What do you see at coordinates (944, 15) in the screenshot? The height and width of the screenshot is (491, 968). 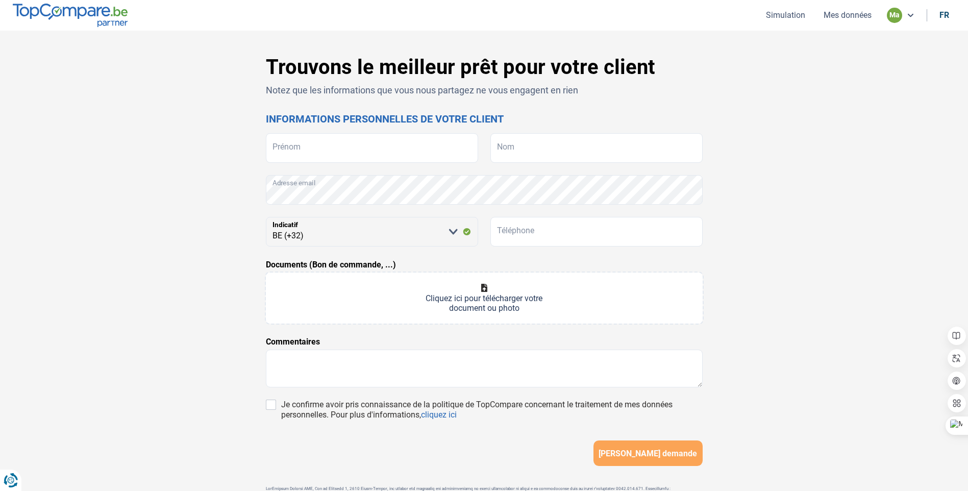 I see `div: fr` at bounding box center [944, 15].